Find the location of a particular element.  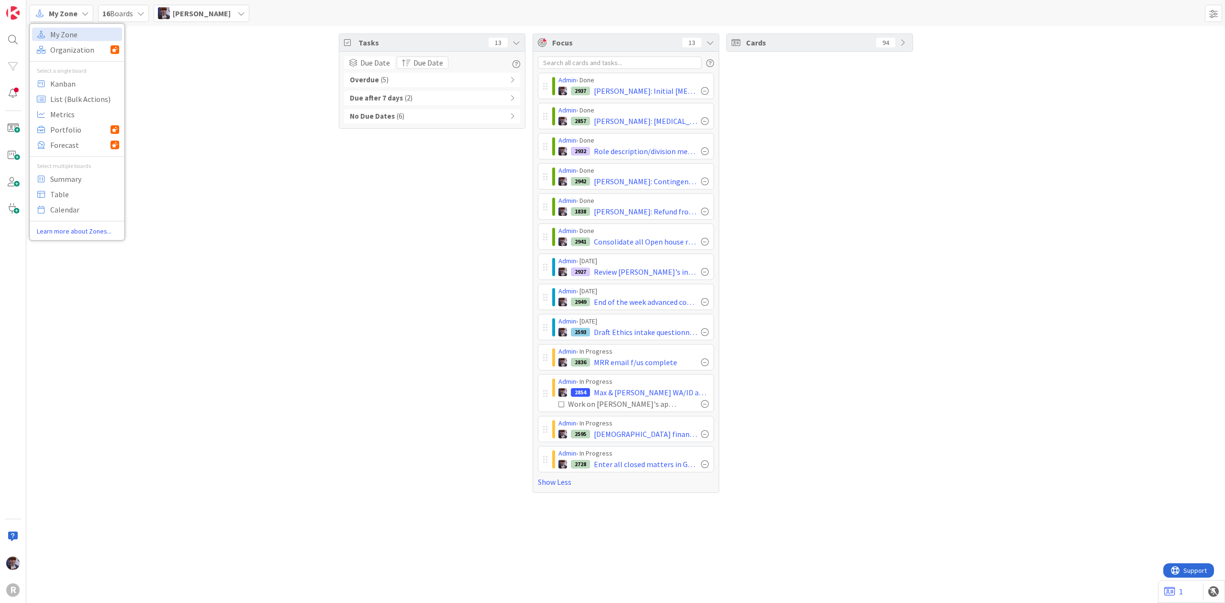

span: Organization is located at coordinates (80, 49).